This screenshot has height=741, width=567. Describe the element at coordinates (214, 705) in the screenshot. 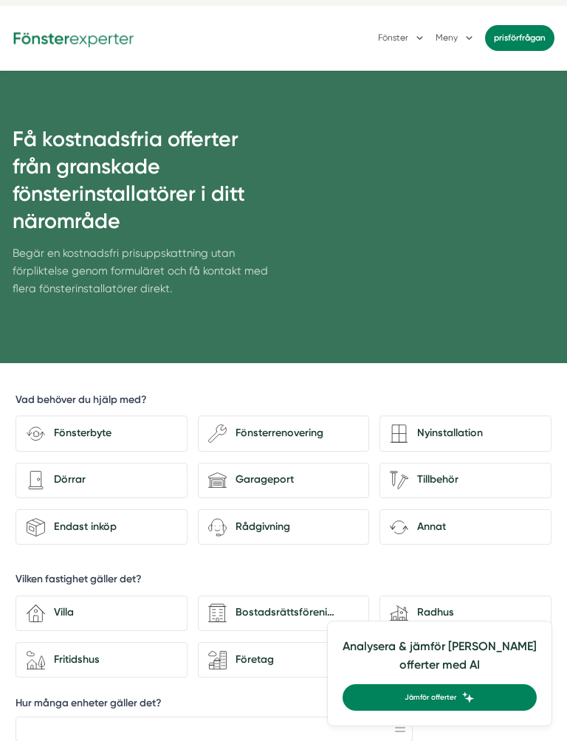

I see `label: Hur många enheter gäller det?` at that location.